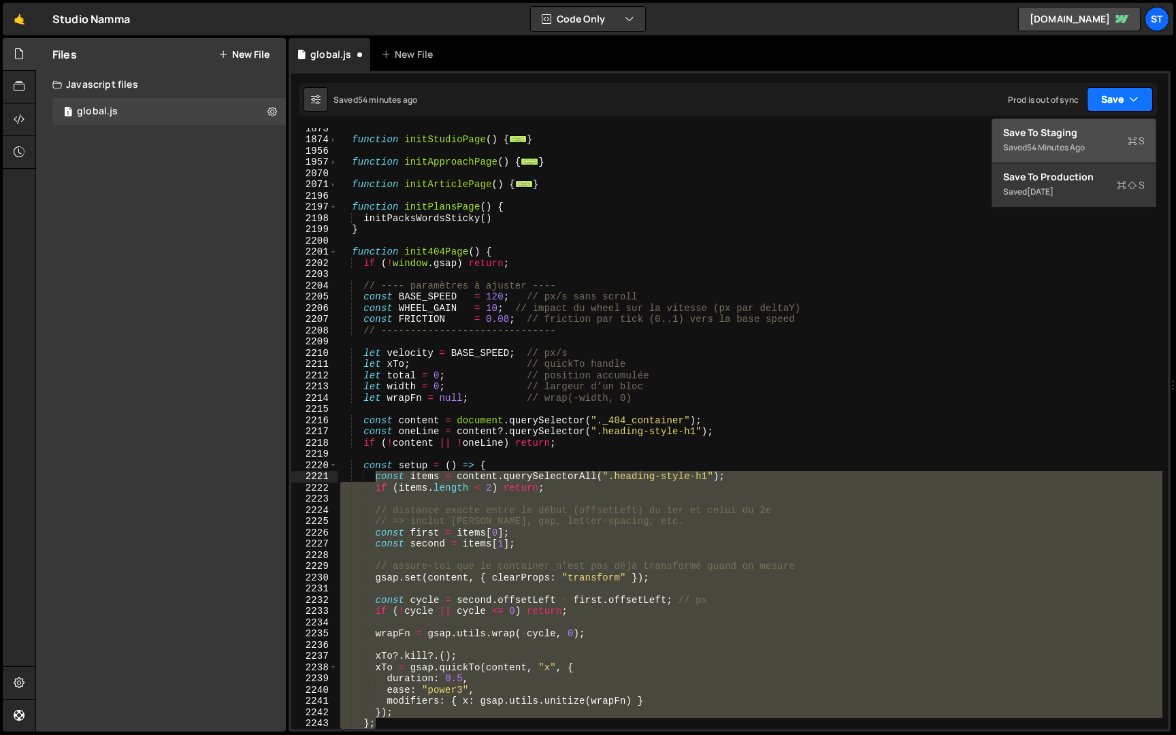 Image resolution: width=1176 pixels, height=735 pixels. I want to click on div: 2219, so click(314, 454).